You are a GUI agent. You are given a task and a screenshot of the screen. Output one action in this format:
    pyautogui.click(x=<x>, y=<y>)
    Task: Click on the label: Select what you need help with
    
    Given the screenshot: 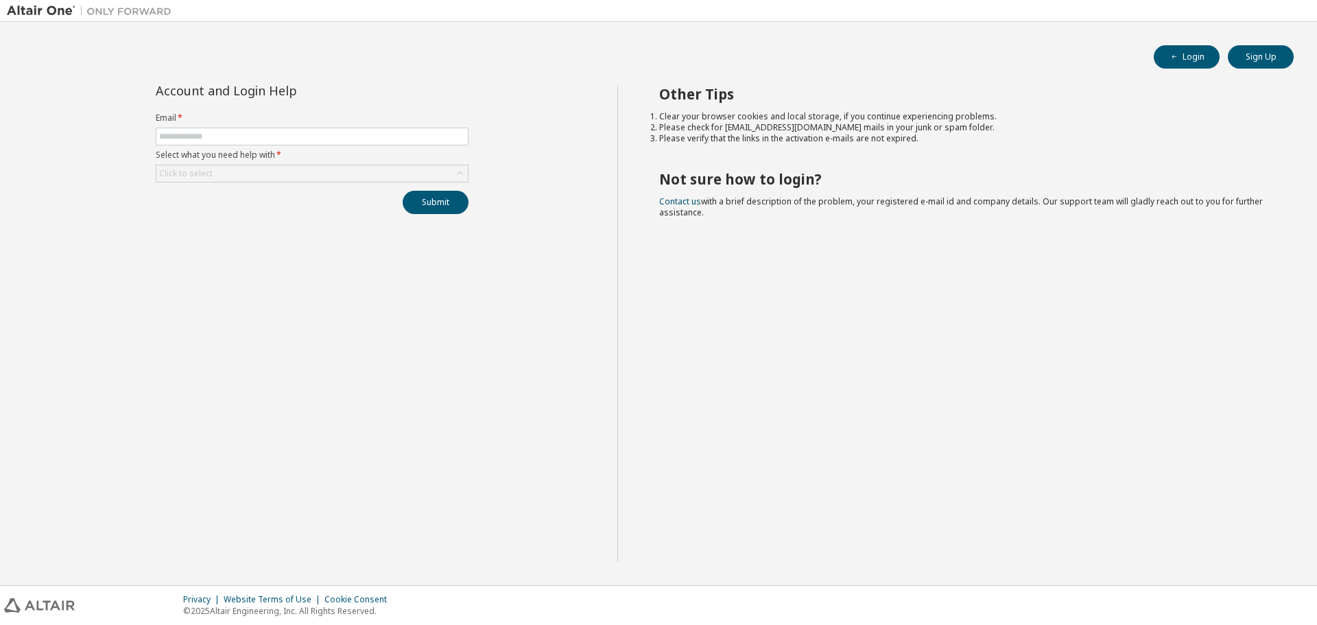 What is the action you would take?
    pyautogui.click(x=312, y=155)
    